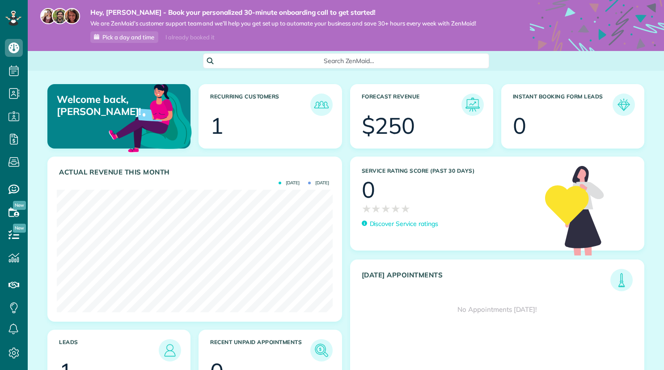 The image size is (664, 370). Describe the element at coordinates (72, 16) in the screenshot. I see `img: michelle-19f622bdf1676172e81f8f8fba1fb50e276960ebfe0243fe18214015130c80e4.jpg` at that location.